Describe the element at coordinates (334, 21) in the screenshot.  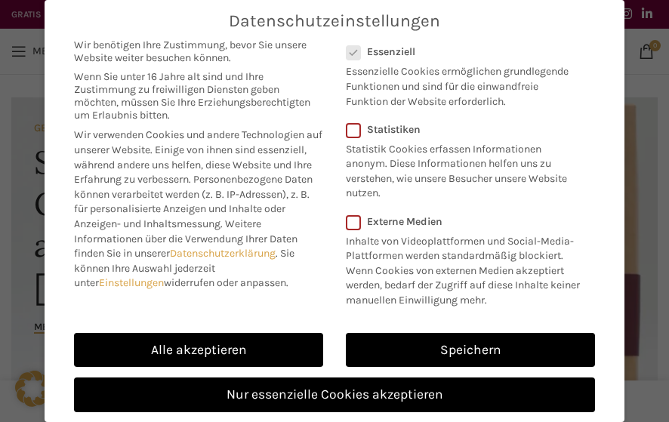
I see `span: Datenschutzeinstellungen` at that location.